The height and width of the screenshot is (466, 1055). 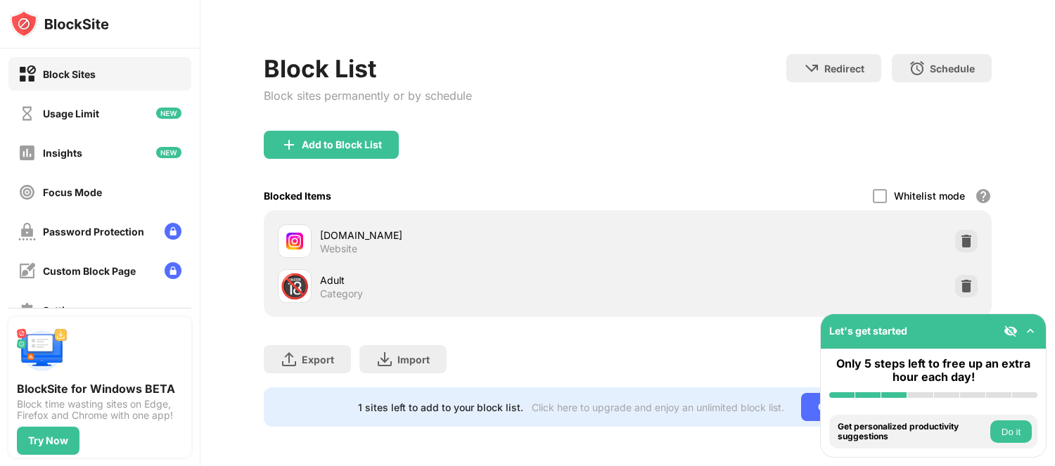 I want to click on div: Block List, so click(x=368, y=68).